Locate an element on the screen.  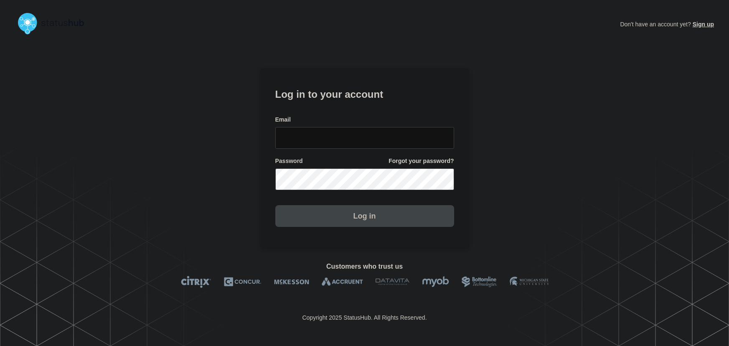
h2: Customers who trust us is located at coordinates (364, 267).